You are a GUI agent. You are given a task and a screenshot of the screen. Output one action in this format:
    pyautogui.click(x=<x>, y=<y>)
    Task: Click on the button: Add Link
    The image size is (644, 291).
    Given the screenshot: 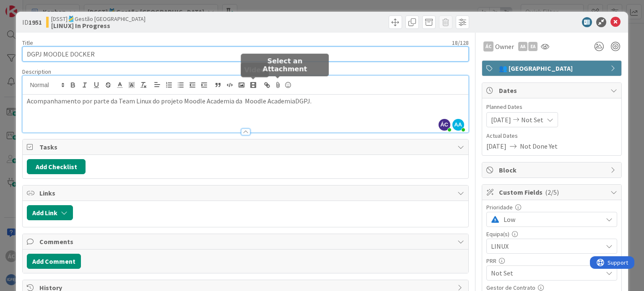 What is the action you would take?
    pyautogui.click(x=50, y=213)
    